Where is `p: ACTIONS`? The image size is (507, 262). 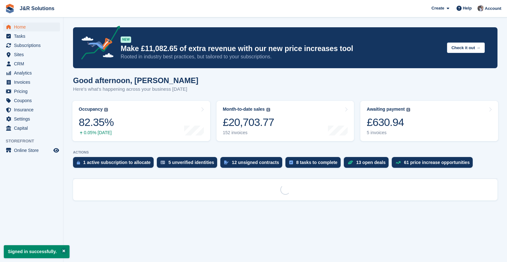 p: ACTIONS is located at coordinates (285, 152).